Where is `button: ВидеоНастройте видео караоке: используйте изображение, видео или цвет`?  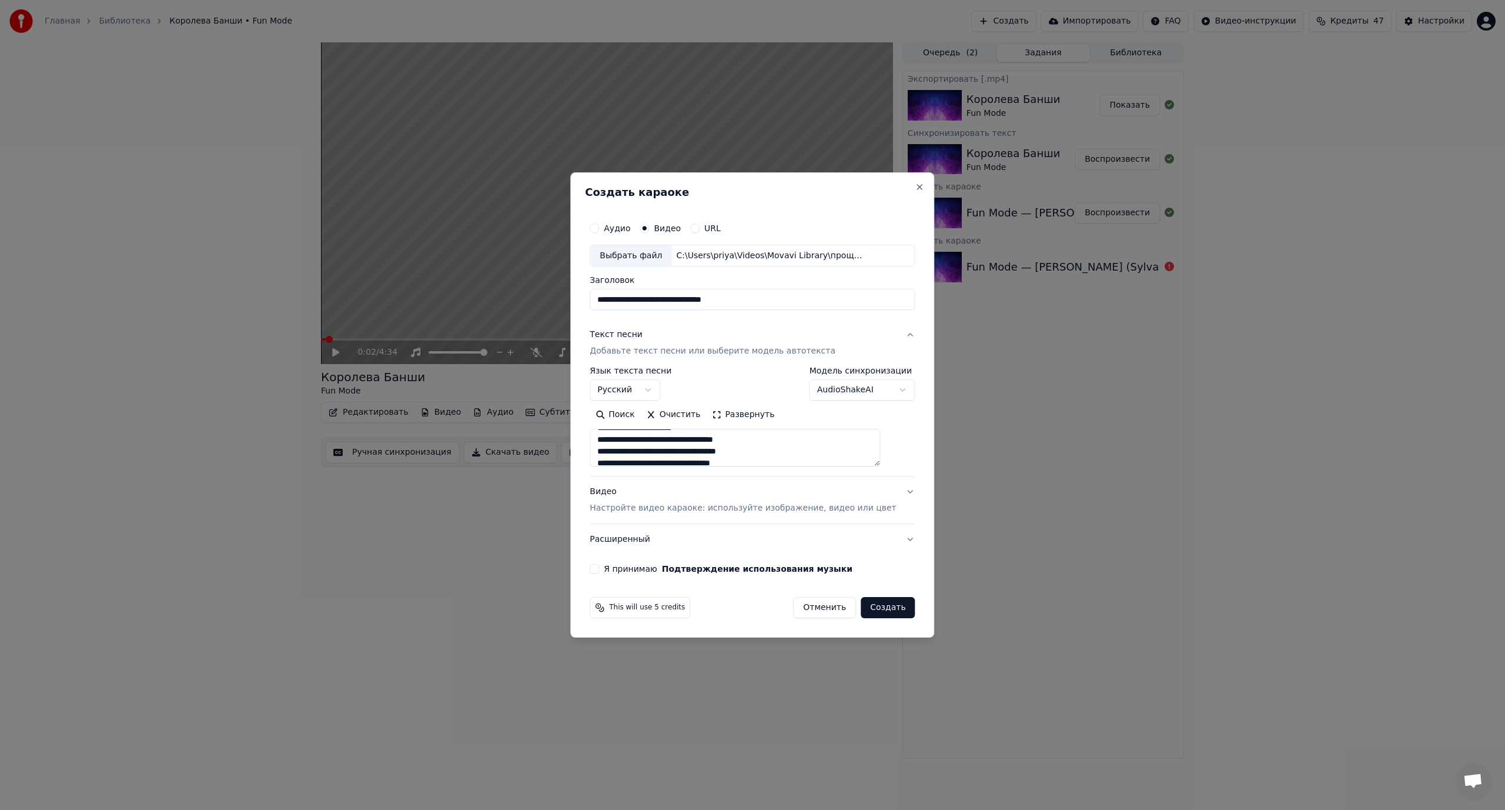
button: ВидеоНастройте видео караоке: используйте изображение, видео или цвет is located at coordinates (752, 500).